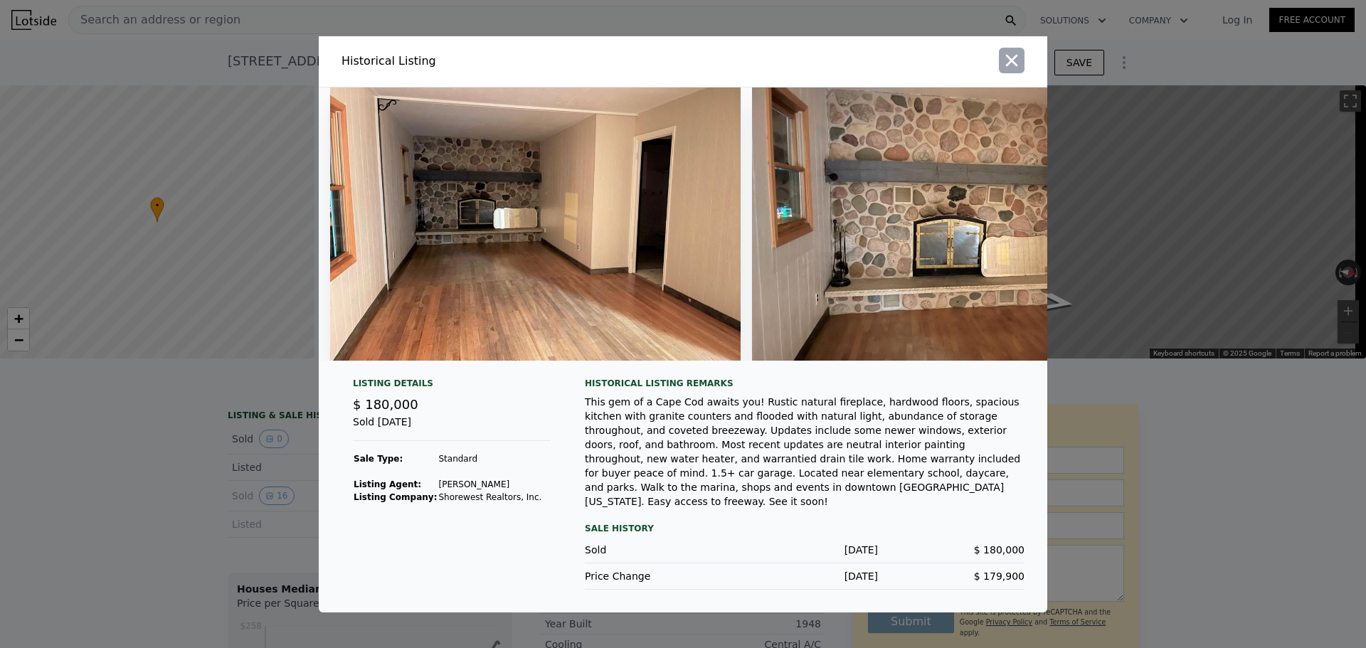  What do you see at coordinates (387, 485) in the screenshot?
I see `strong: Listing Agent:` at bounding box center [387, 485].